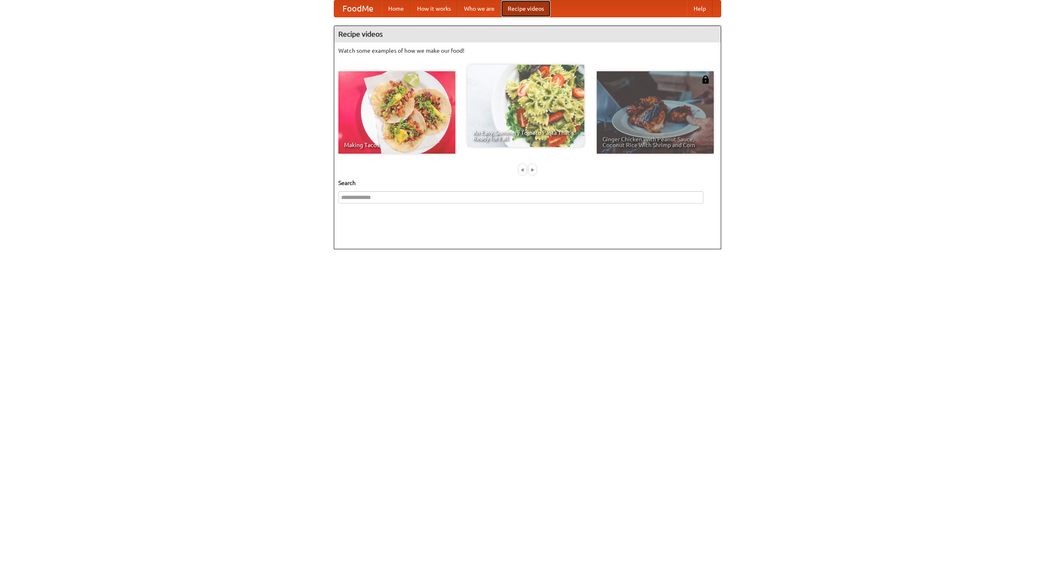 The width and height of the screenshot is (1055, 583). Describe the element at coordinates (434, 9) in the screenshot. I see `a: How it works` at that location.